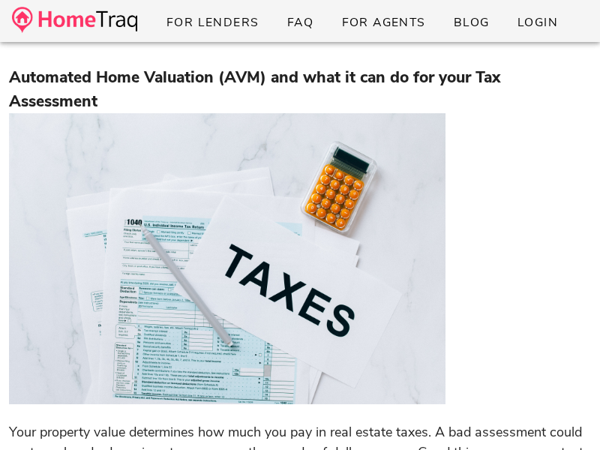 This screenshot has height=450, width=600. I want to click on h3: Automated Home Valuation (AVM) and what it can do for your Tax Assessment, so click(300, 89).